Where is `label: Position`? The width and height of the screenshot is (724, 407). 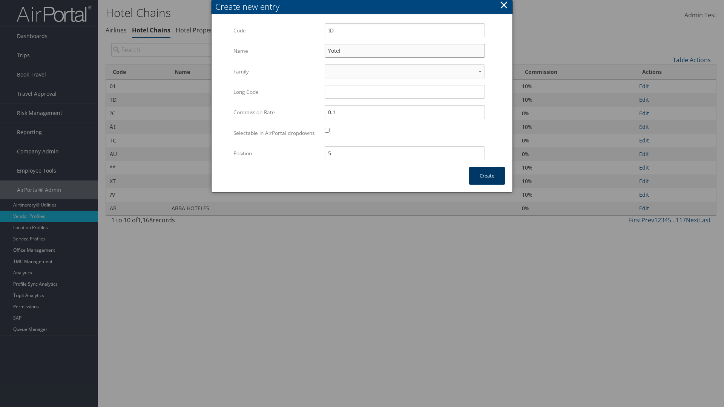
label: Position is located at coordinates (276, 154).